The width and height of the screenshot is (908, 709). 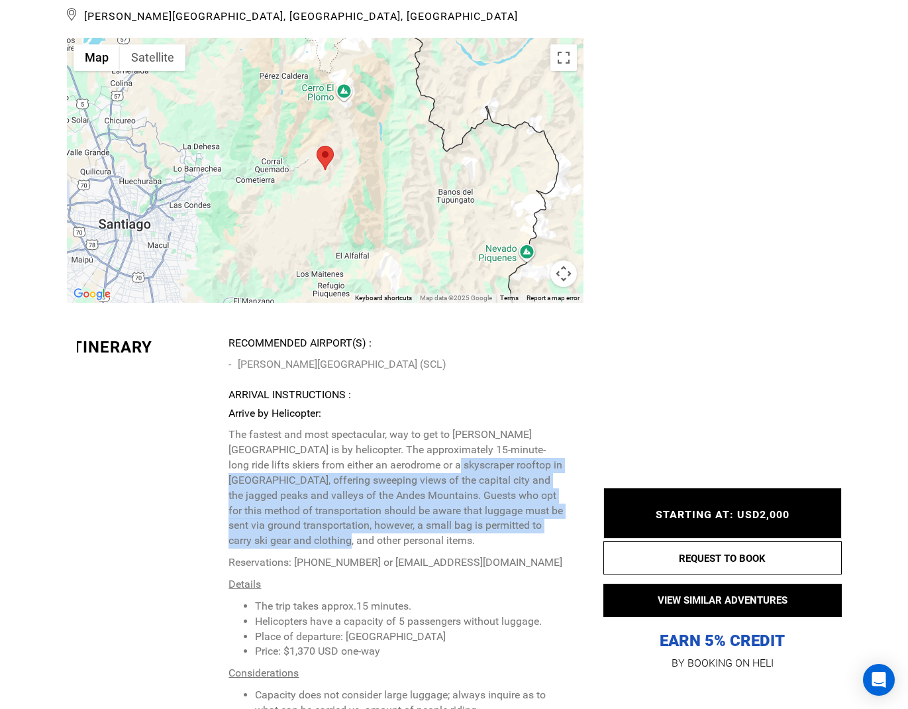 What do you see at coordinates (152, 58) in the screenshot?
I see `button: Show satellite imagery` at bounding box center [152, 58].